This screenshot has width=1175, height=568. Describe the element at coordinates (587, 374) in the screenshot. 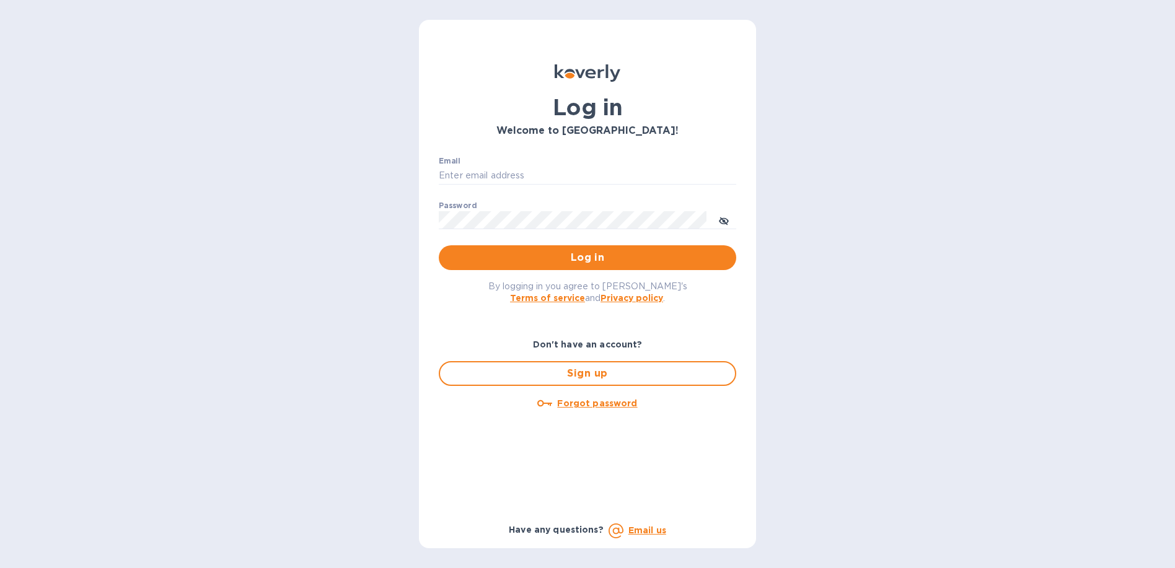

I see `span: Sign up` at that location.